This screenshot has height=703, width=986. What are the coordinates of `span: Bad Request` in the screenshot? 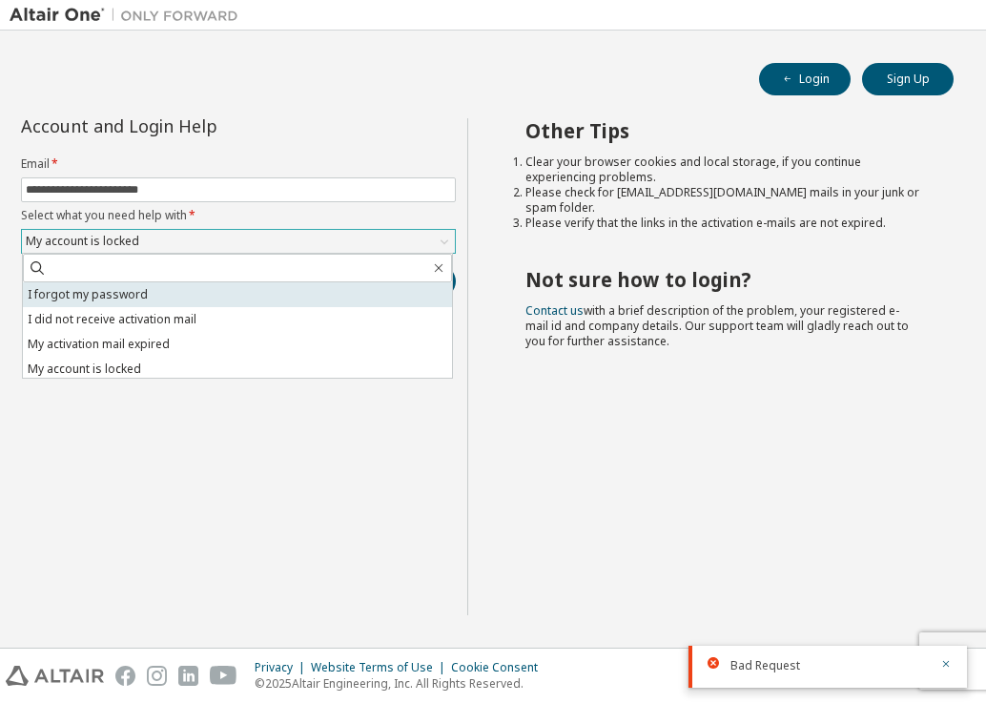 It's located at (765, 665).